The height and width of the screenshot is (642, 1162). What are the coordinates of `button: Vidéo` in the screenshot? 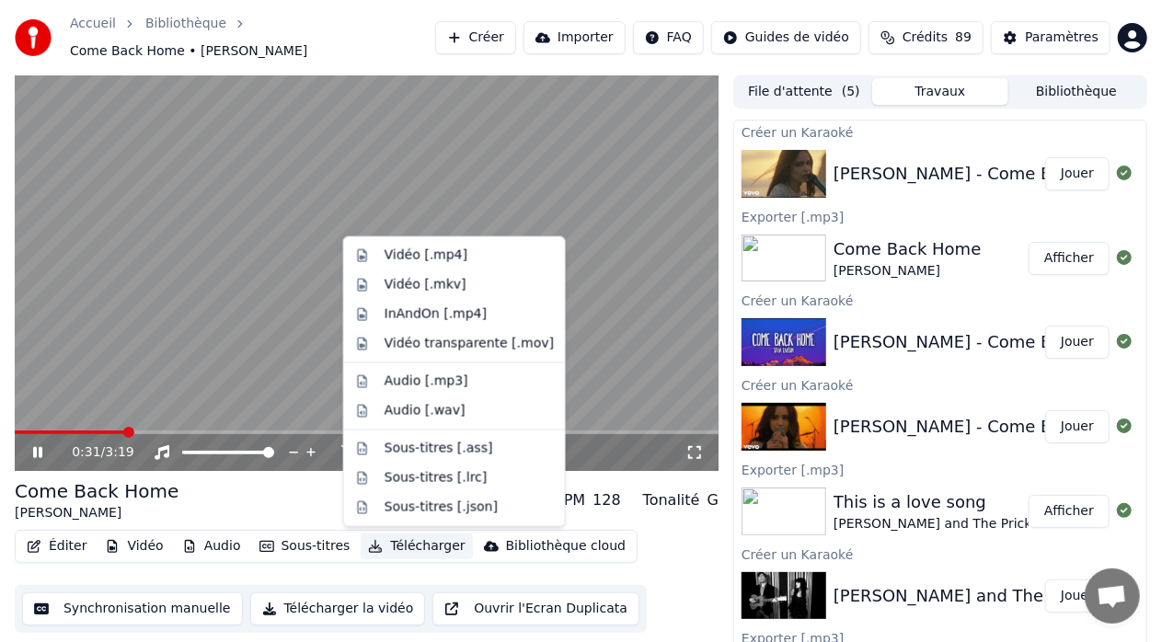 It's located at (133, 546).